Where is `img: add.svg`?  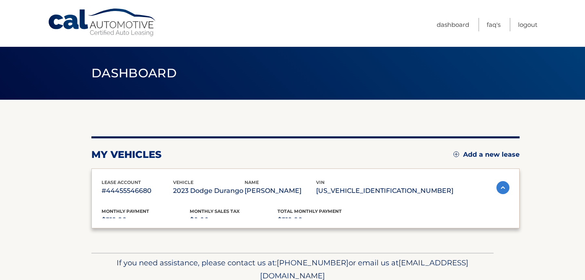 img: add.svg is located at coordinates (456, 154).